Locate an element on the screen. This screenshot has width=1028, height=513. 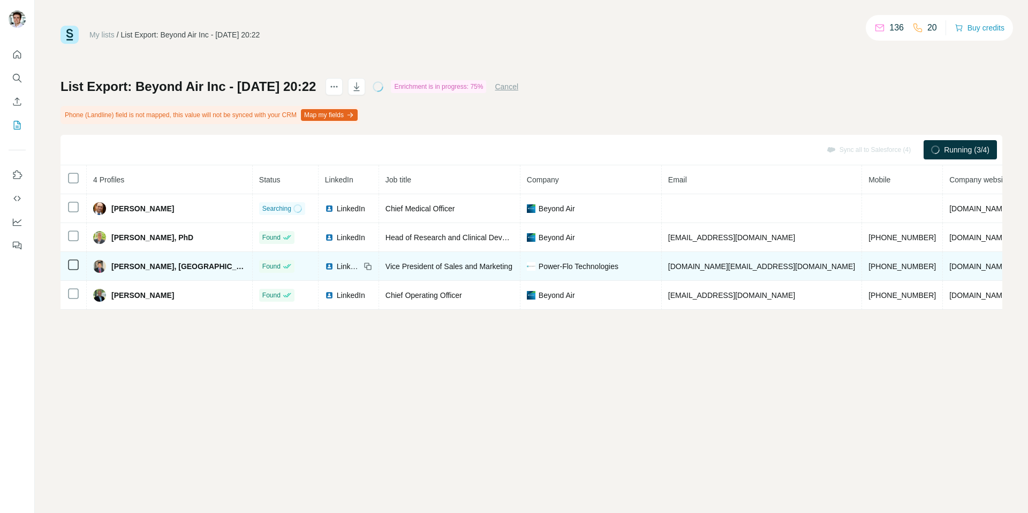
span: Running (3/4) is located at coordinates (966, 150).